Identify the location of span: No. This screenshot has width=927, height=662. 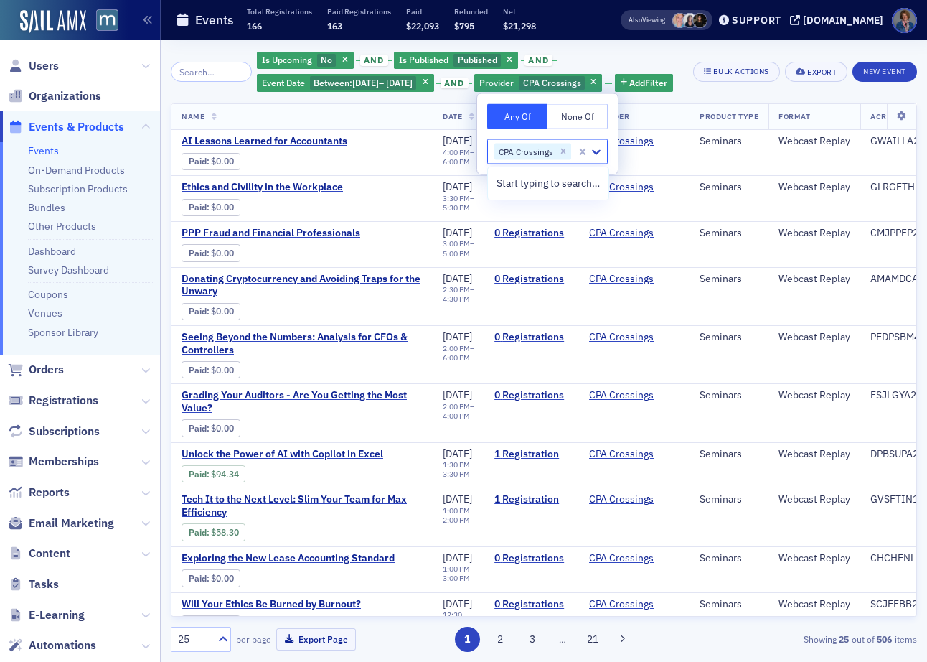
(327, 60).